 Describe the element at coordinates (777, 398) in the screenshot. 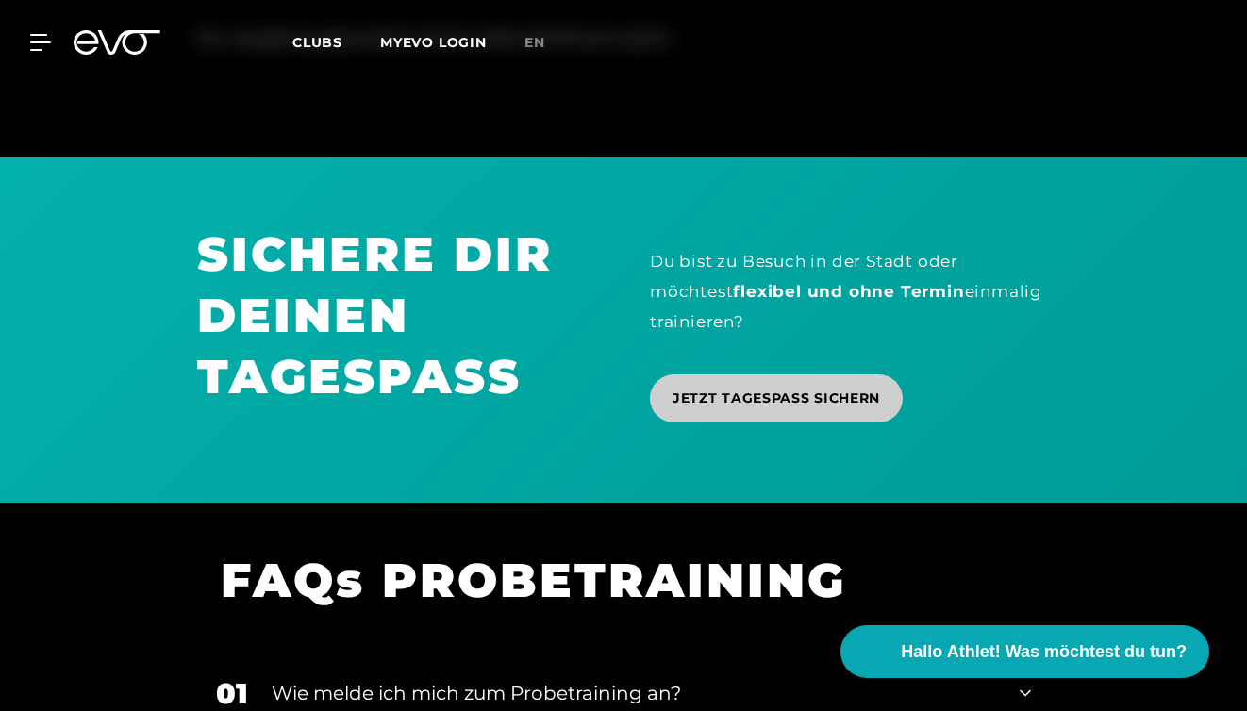

I see `span: JETZT TAGESPASS SICHERN` at that location.